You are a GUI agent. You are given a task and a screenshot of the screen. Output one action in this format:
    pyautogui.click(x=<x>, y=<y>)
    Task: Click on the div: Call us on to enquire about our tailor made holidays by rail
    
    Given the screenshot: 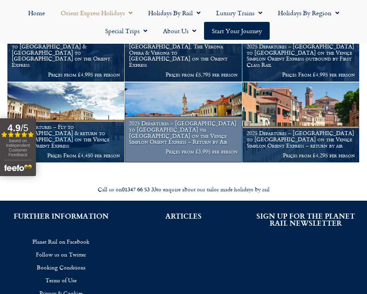 What is the action you would take?
    pyautogui.click(x=183, y=189)
    